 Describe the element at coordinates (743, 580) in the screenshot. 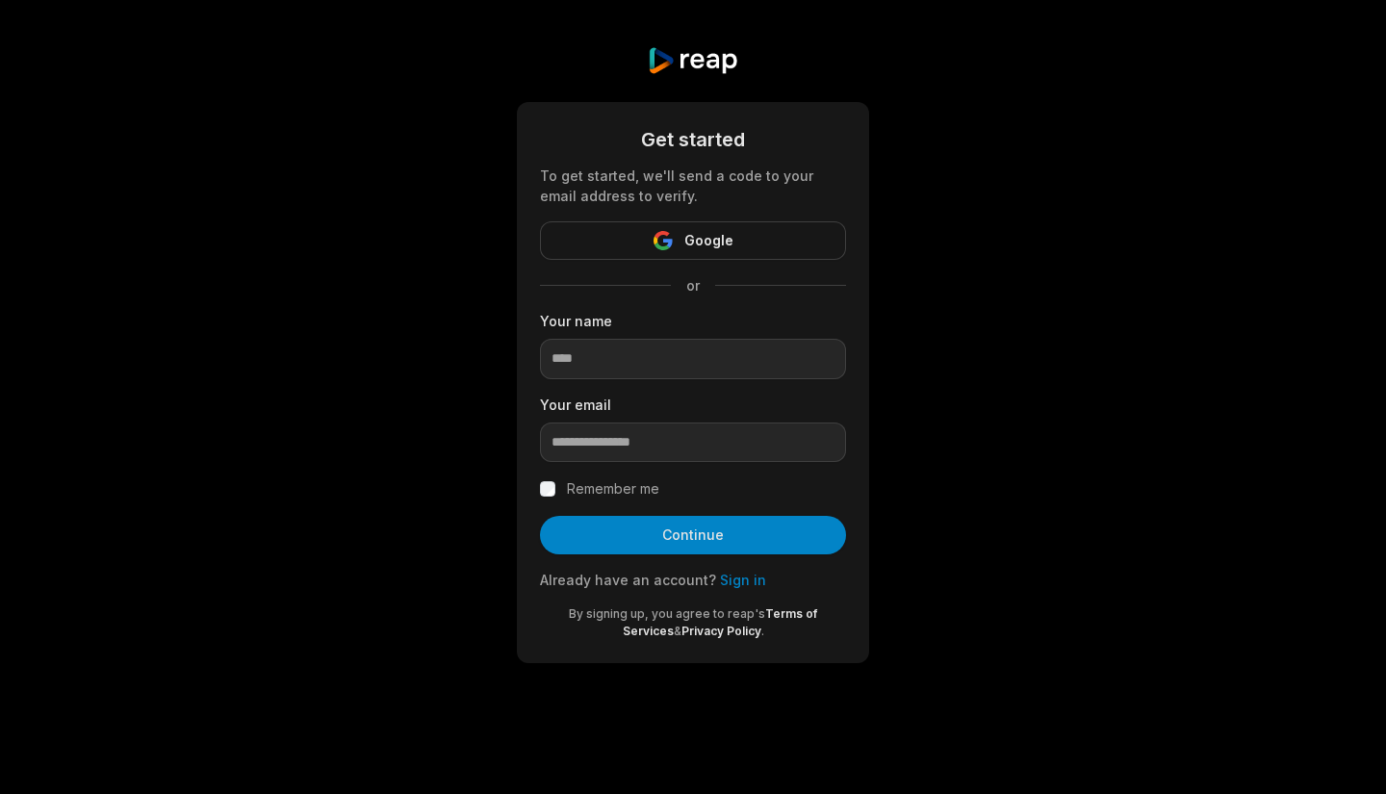

I see `a: Sign in` at that location.